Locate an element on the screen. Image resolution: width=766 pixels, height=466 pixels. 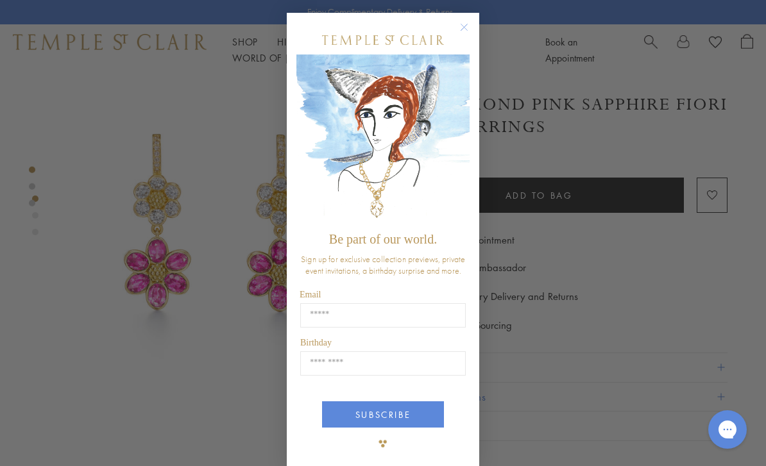
img: TSC is located at coordinates (383, 444).